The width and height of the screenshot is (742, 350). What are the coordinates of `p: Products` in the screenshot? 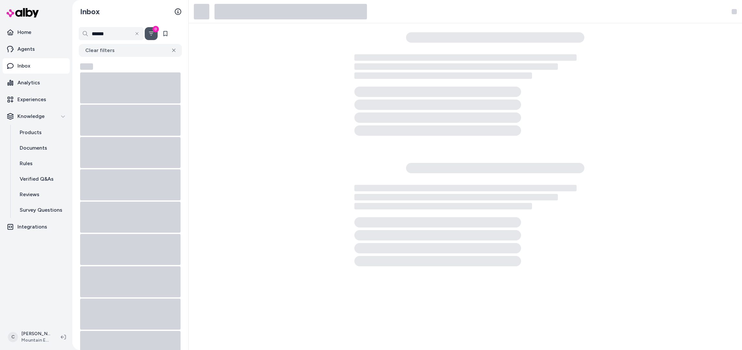 It's located at (31, 132).